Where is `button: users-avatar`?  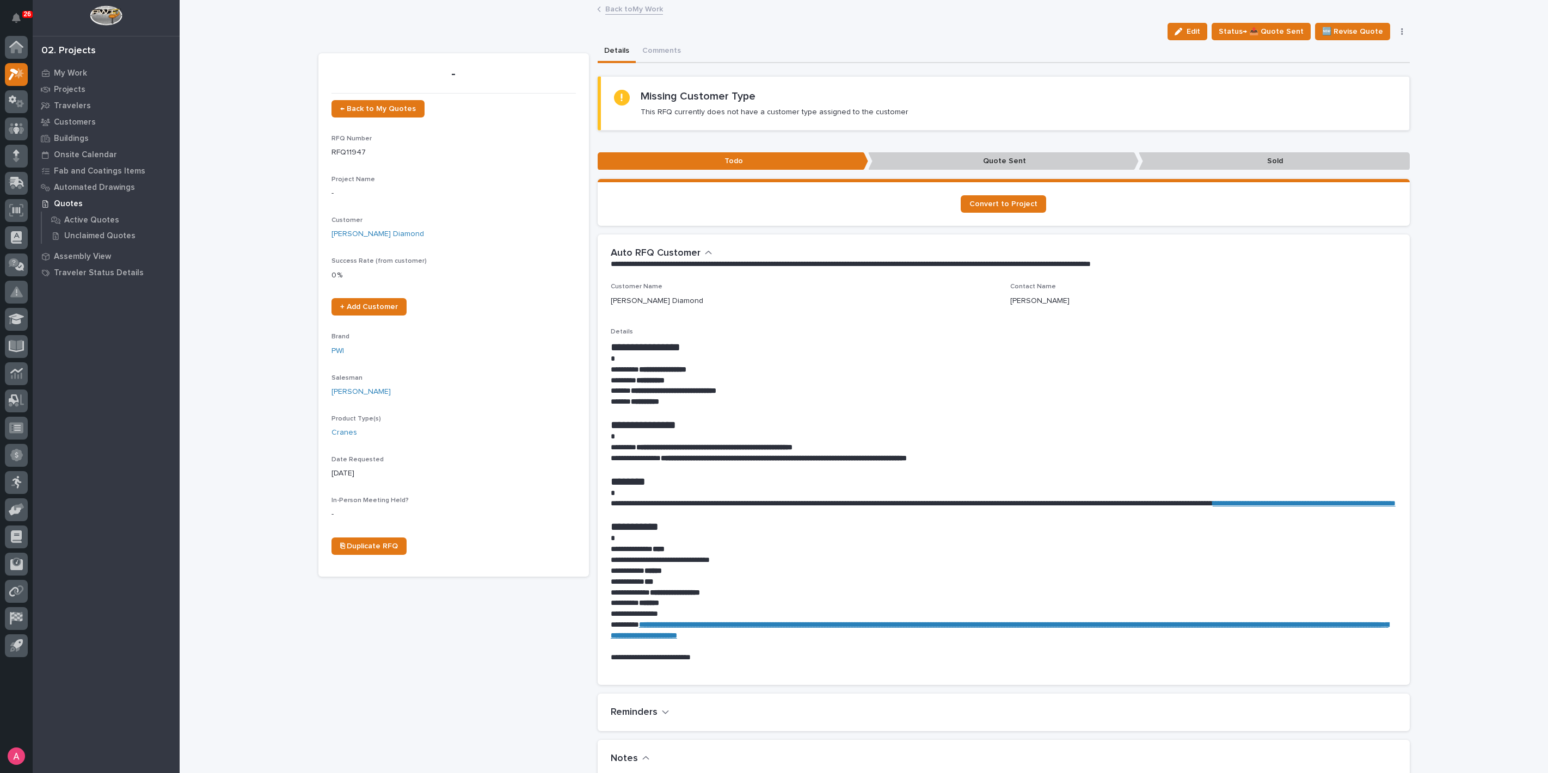 button: users-avatar is located at coordinates (16, 757).